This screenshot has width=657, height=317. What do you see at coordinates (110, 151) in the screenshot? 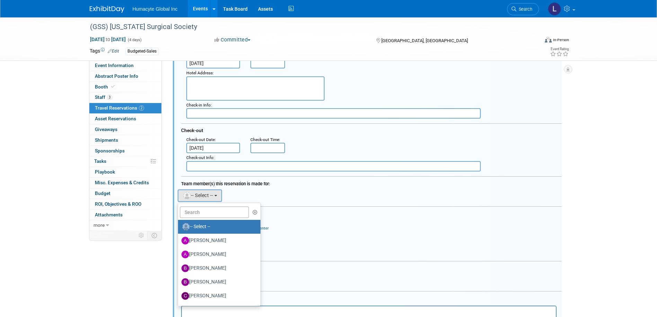
I see `span: Sponsorships` at bounding box center [110, 151].